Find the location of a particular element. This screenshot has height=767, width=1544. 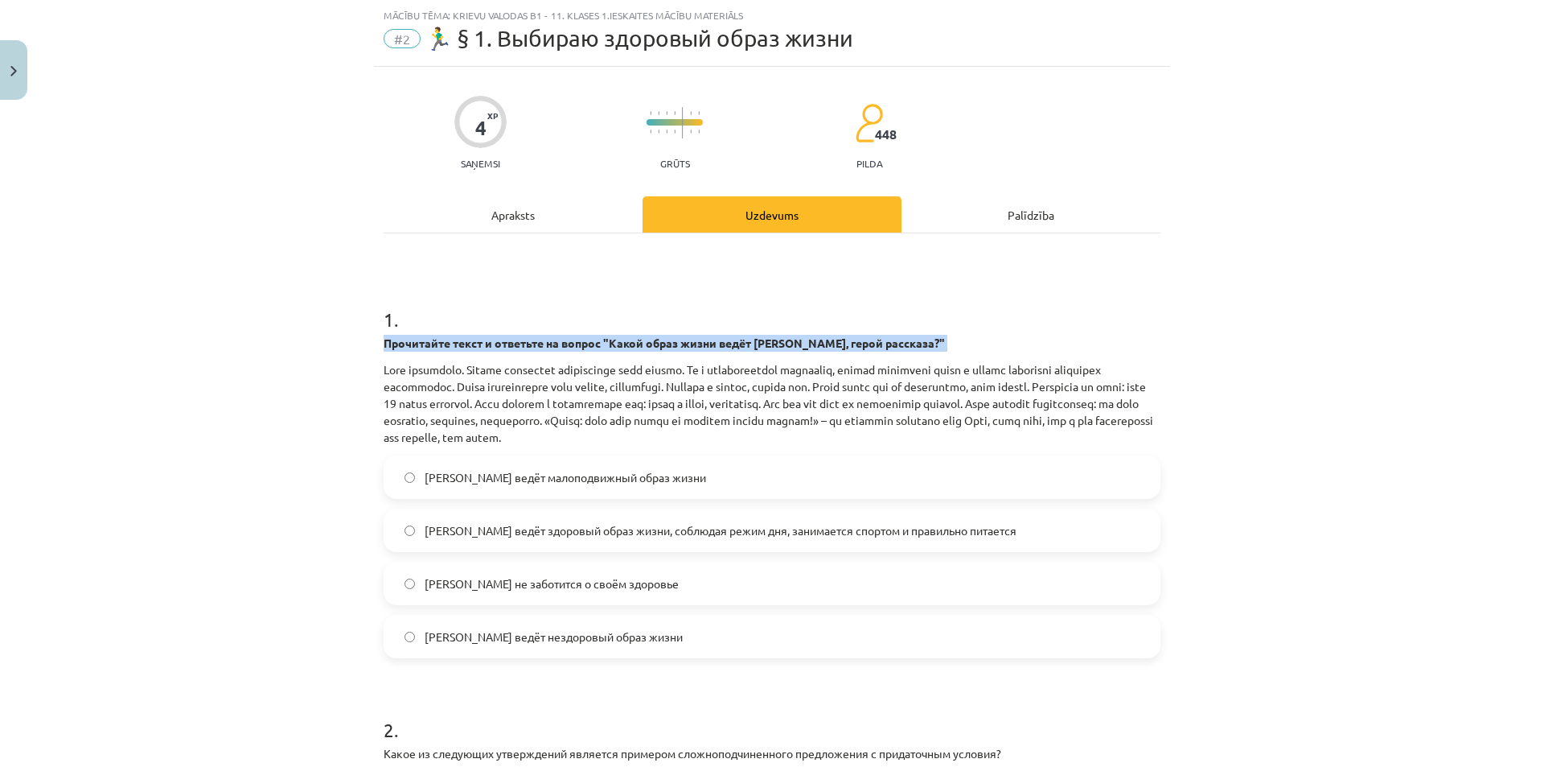

span: 448 is located at coordinates (886, 134).